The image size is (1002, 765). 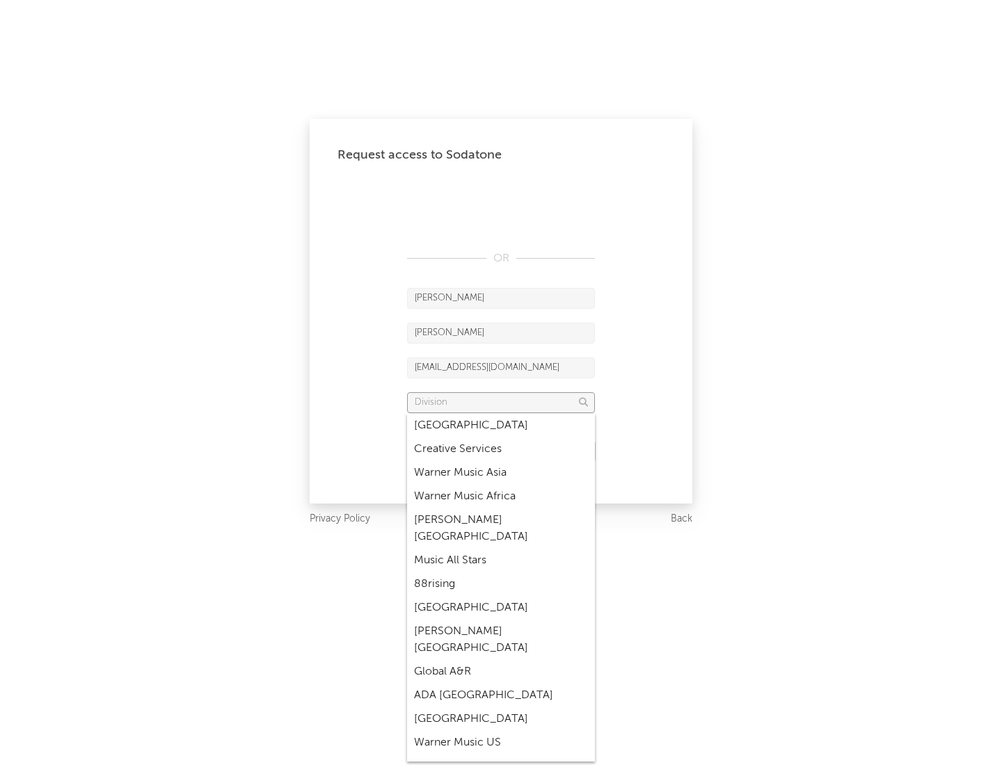 I want to click on div: Global A&R, so click(x=501, y=672).